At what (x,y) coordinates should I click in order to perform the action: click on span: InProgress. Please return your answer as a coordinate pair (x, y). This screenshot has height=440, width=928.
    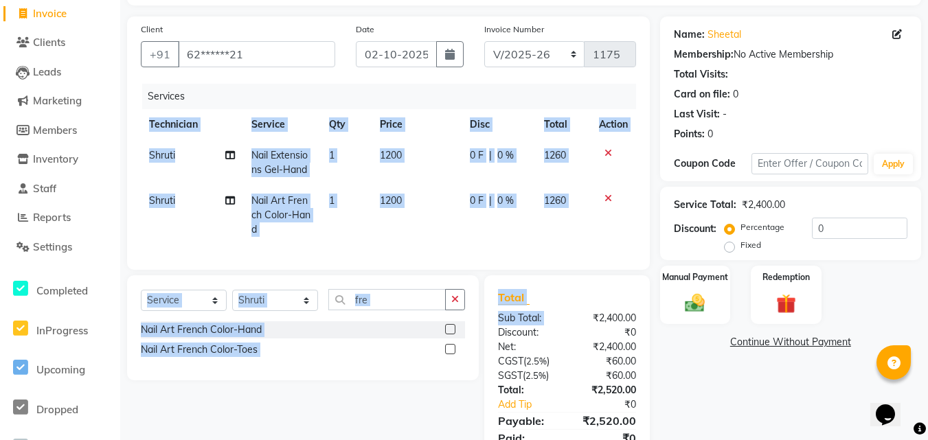
    Looking at the image, I should click on (62, 330).